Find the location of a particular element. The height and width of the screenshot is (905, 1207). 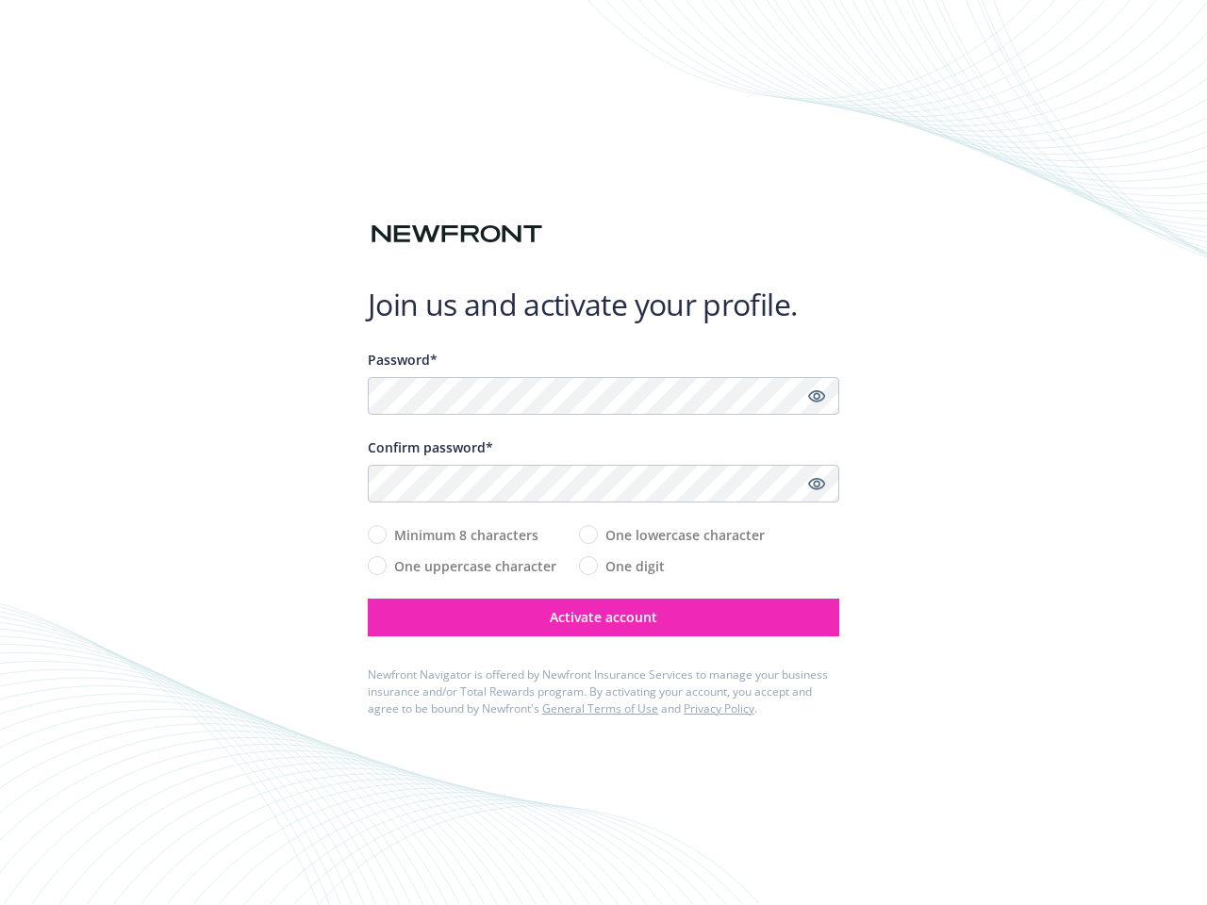

span: One digit is located at coordinates (635, 566).